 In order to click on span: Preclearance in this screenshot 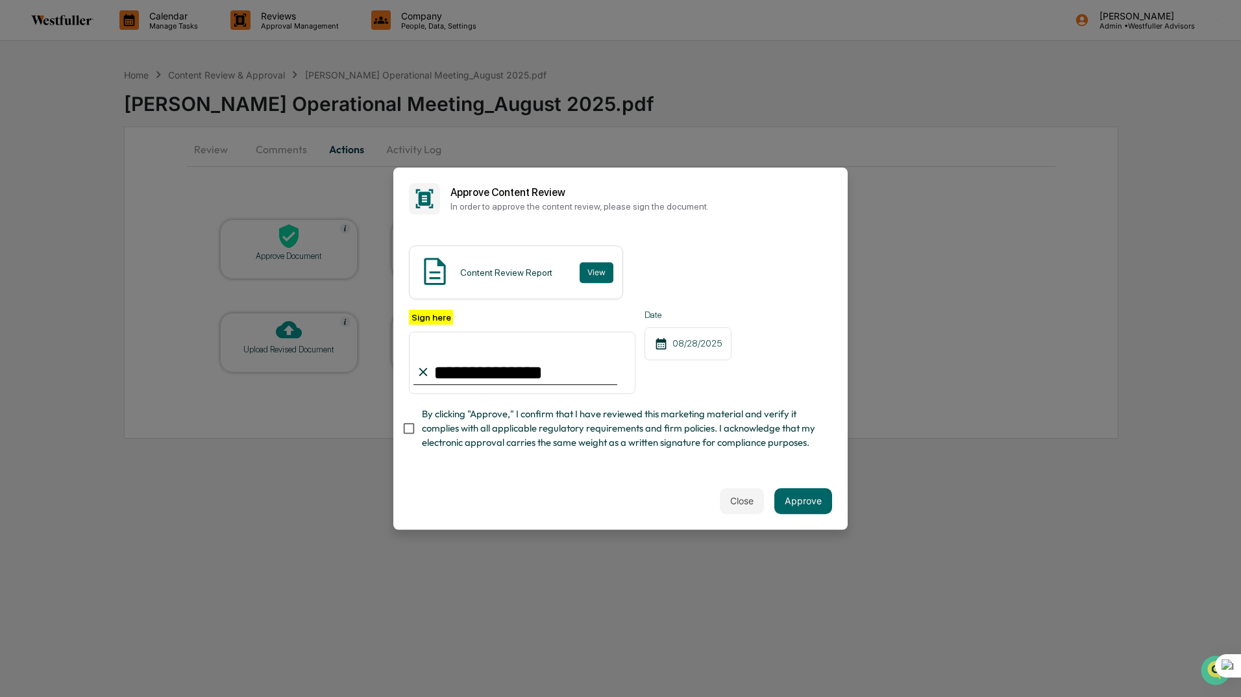, I will do `click(55, 170)`.